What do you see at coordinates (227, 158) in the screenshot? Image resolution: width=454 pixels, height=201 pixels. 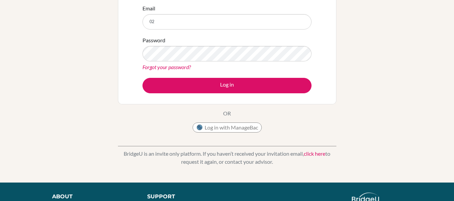 I see `p: BridgeU is an invite only platform. If you haven’t received your invitation email, to request it ...` at bounding box center [227, 158].